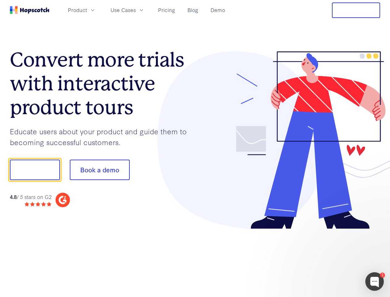  What do you see at coordinates (100, 170) in the screenshot?
I see `a: Book a demo` at bounding box center [100, 170].